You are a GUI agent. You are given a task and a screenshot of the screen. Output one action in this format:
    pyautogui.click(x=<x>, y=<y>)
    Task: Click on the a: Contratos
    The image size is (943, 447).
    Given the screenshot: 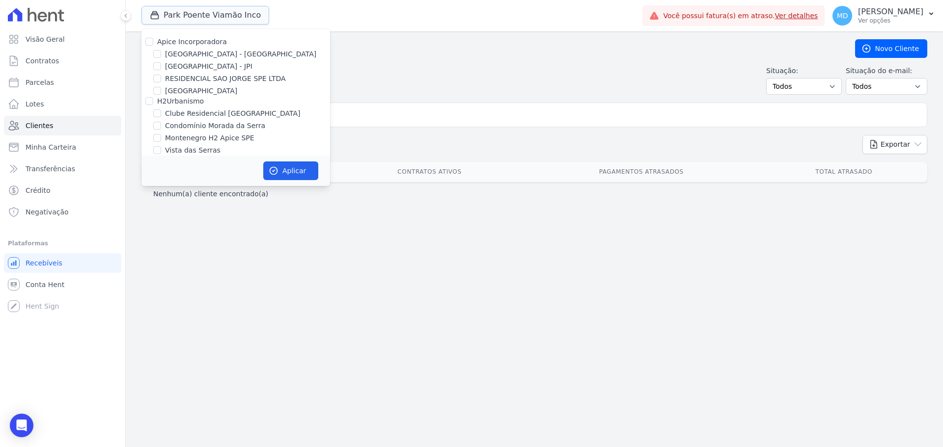 What is the action you would take?
    pyautogui.click(x=62, y=61)
    